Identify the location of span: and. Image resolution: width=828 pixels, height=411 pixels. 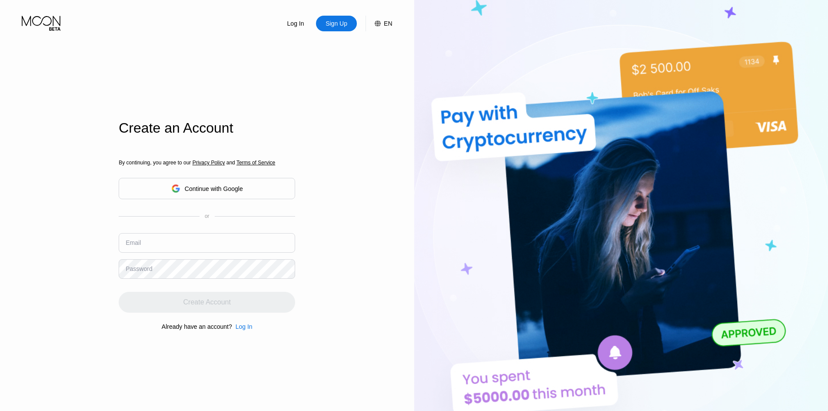
(230, 163).